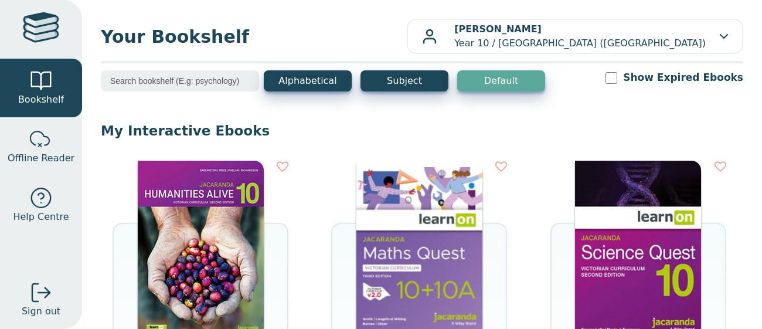 The image size is (762, 329). Describe the element at coordinates (501, 81) in the screenshot. I see `button: Default` at that location.